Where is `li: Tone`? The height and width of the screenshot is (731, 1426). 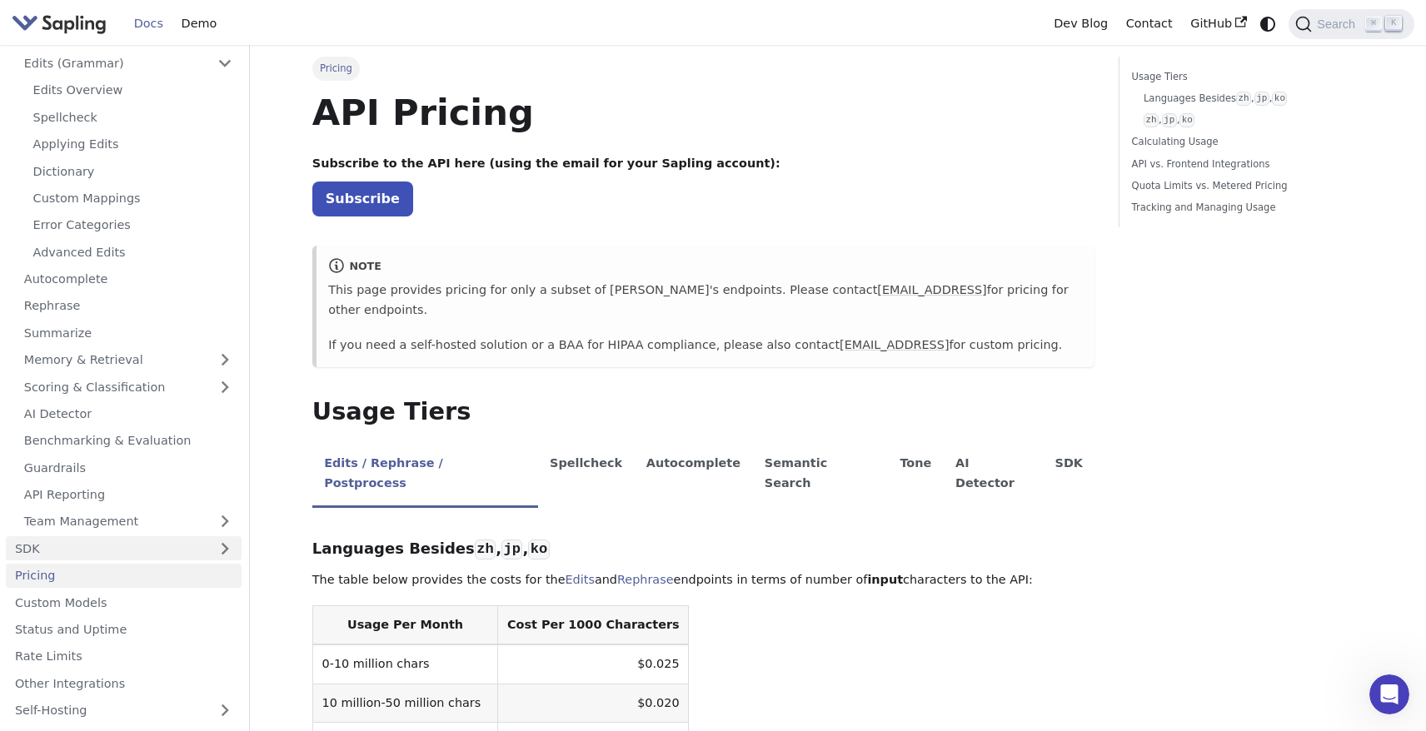 li: Tone is located at coordinates (915, 475).